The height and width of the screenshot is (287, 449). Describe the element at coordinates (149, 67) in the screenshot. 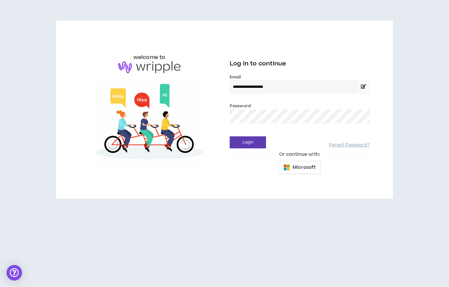

I see `img: logo-brand.png` at that location.